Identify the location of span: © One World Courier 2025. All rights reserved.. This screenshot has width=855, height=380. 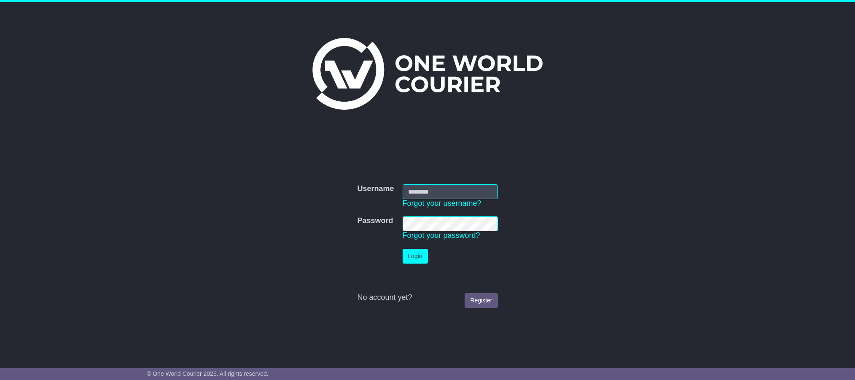
(207, 373).